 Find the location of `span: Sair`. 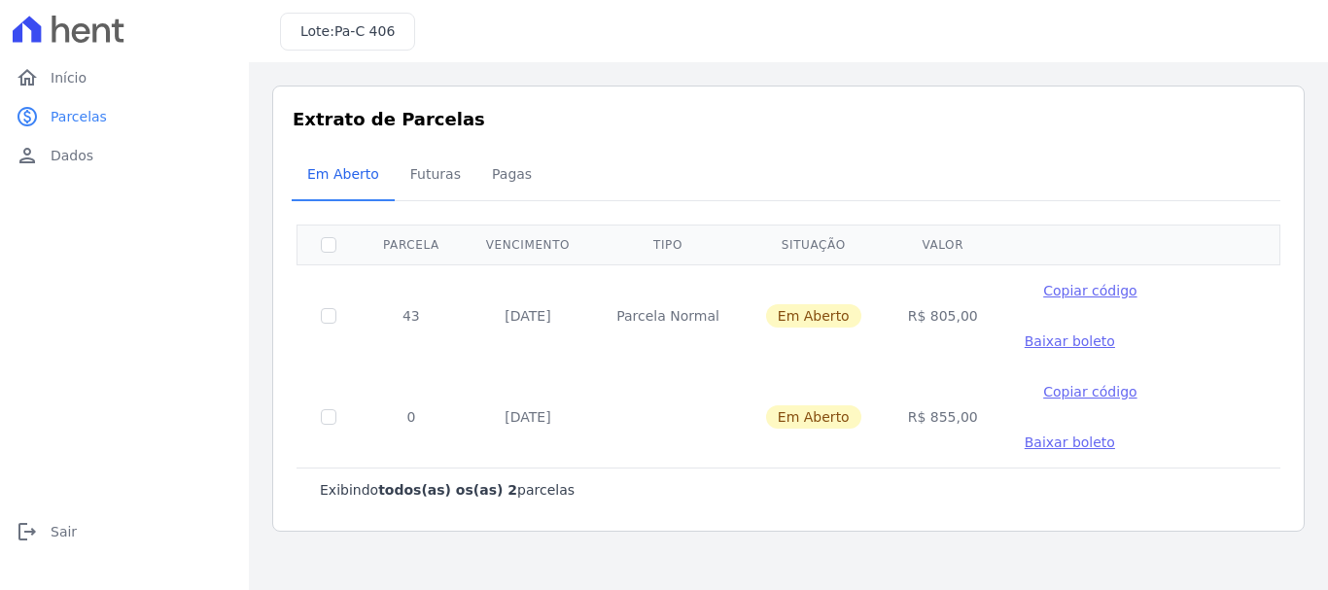

span: Sair is located at coordinates (63, 532).